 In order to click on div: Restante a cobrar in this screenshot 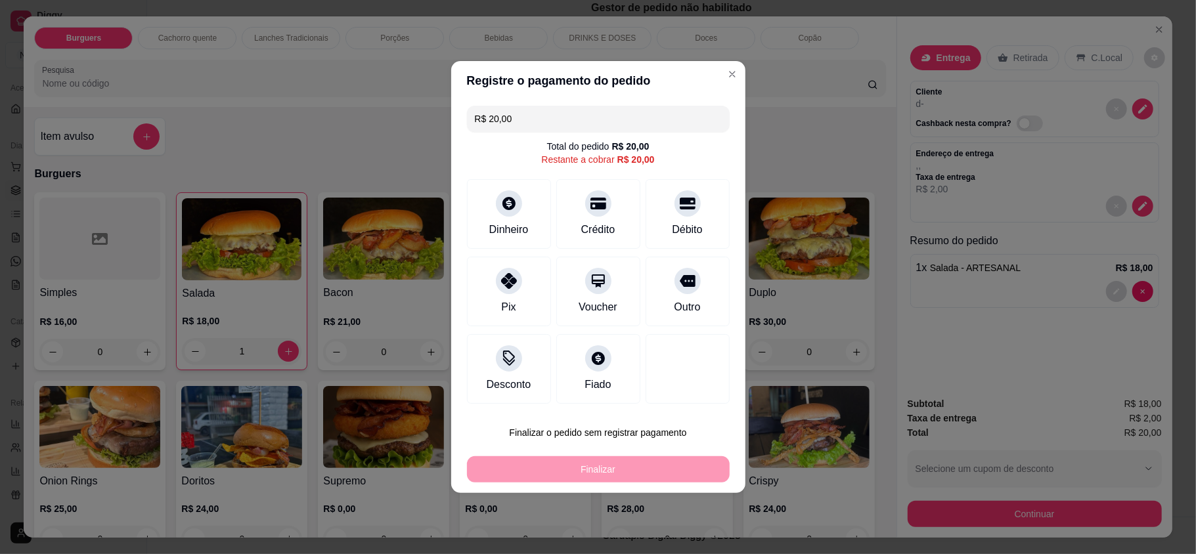, I will do `click(598, 160)`.